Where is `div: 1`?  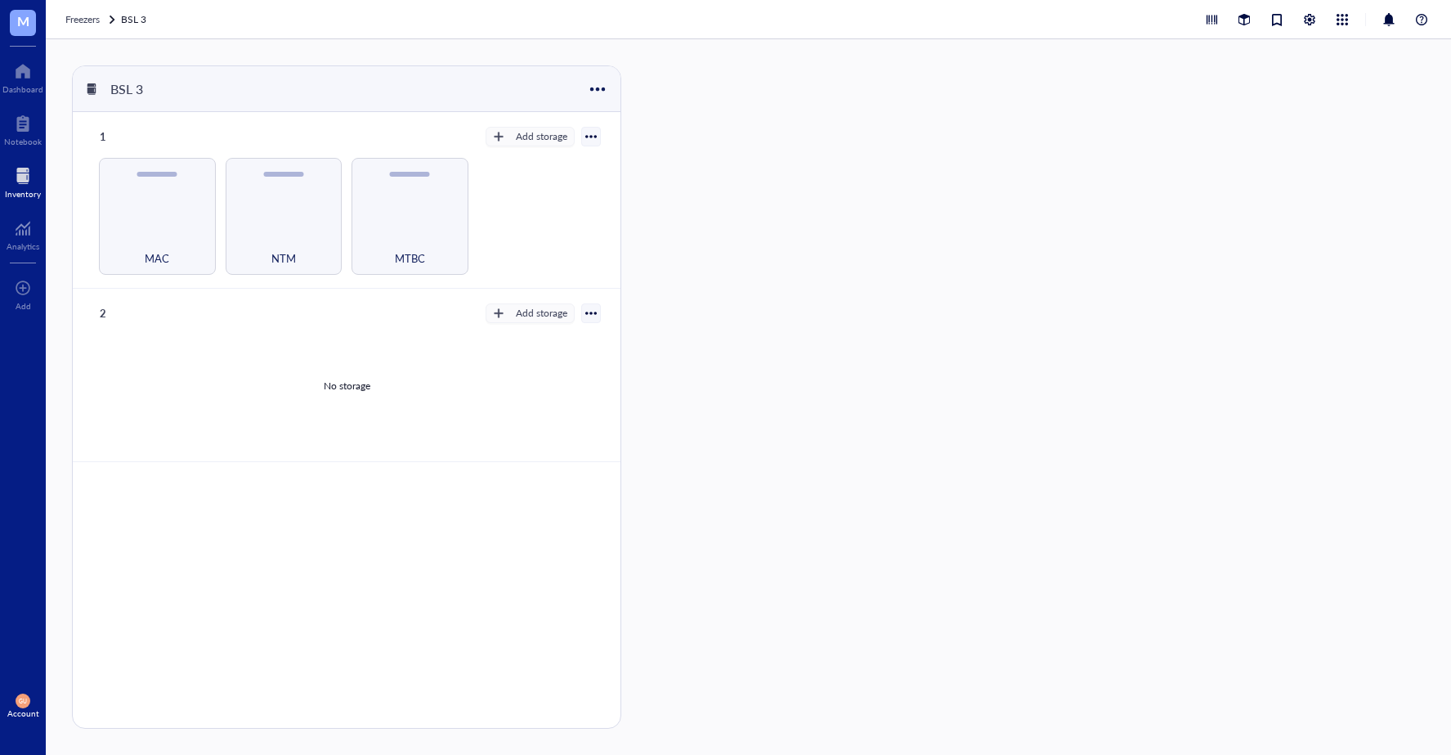 div: 1 is located at coordinates (141, 137).